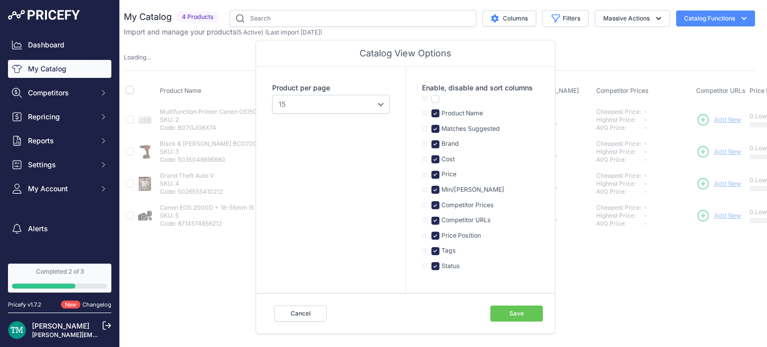 The width and height of the screenshot is (767, 347). What do you see at coordinates (720, 90) in the screenshot?
I see `span: Competitor URLs` at bounding box center [720, 90].